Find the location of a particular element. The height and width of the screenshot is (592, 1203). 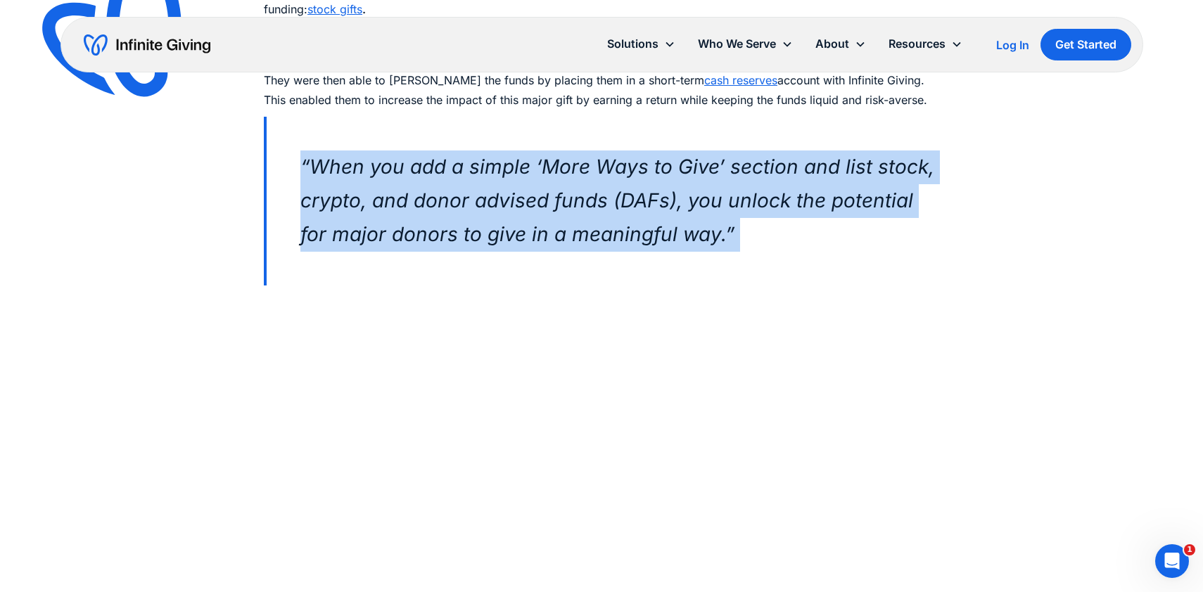

em: “When you add a simple ‘More Ways to Give’ section and list stock, crypto, and donor advised fund... is located at coordinates (617, 201).